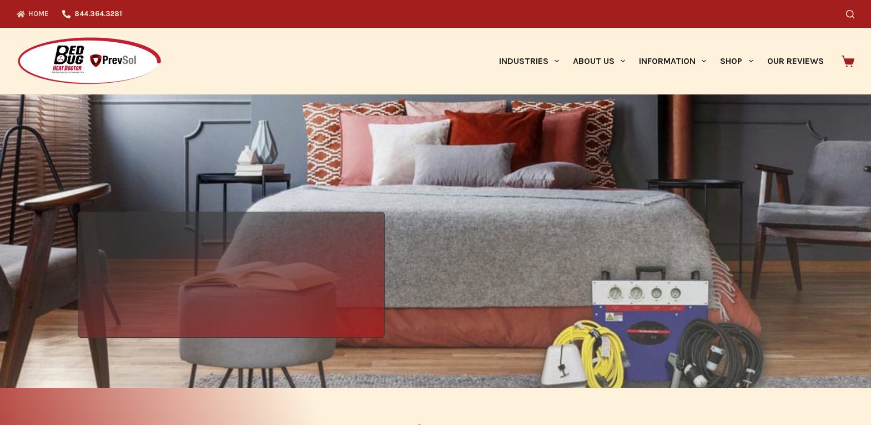 The height and width of the screenshot is (425, 871). What do you see at coordinates (736, 61) in the screenshot?
I see `a: Shop` at bounding box center [736, 61].